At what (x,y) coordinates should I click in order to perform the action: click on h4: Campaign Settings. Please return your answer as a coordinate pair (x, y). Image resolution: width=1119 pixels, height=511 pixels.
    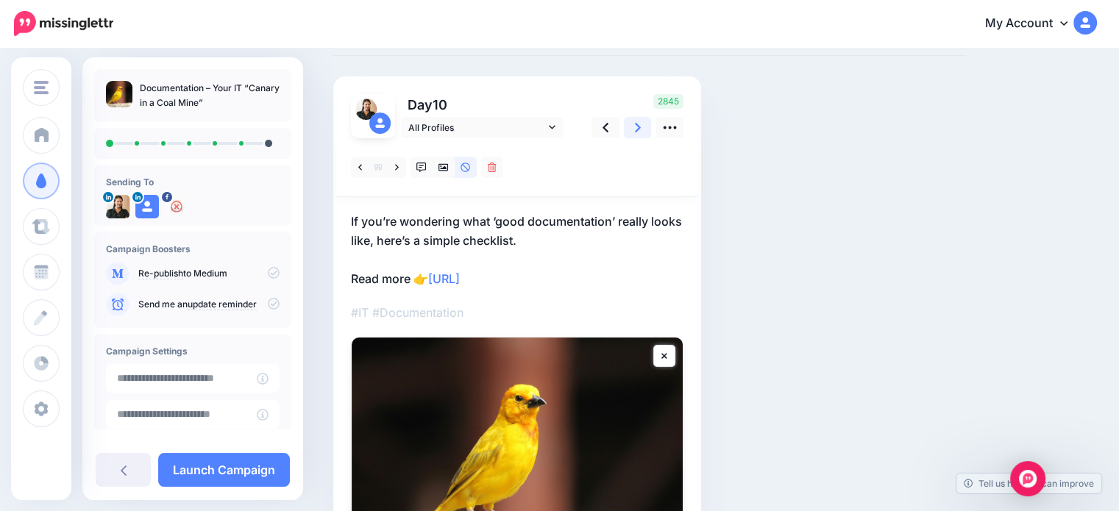
    Looking at the image, I should click on (193, 351).